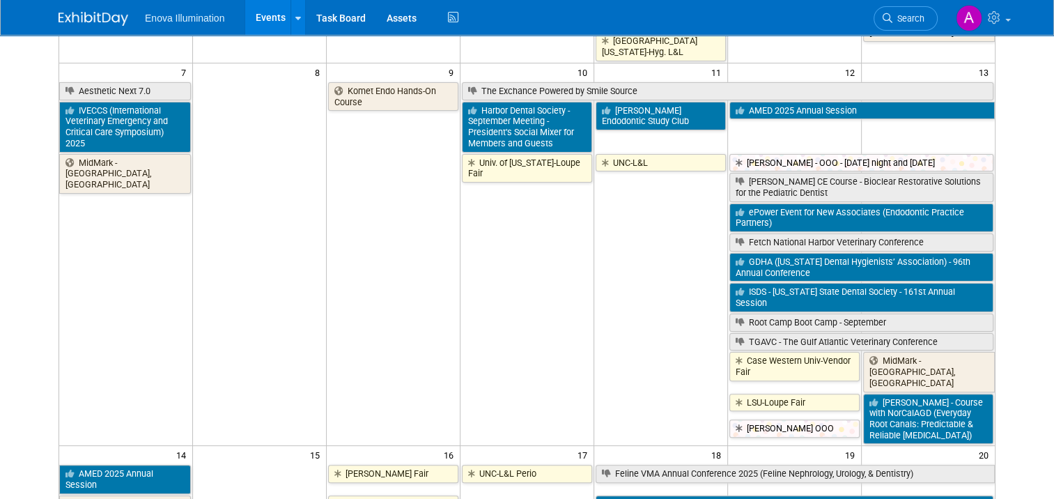  I want to click on span: 20, so click(986, 454).